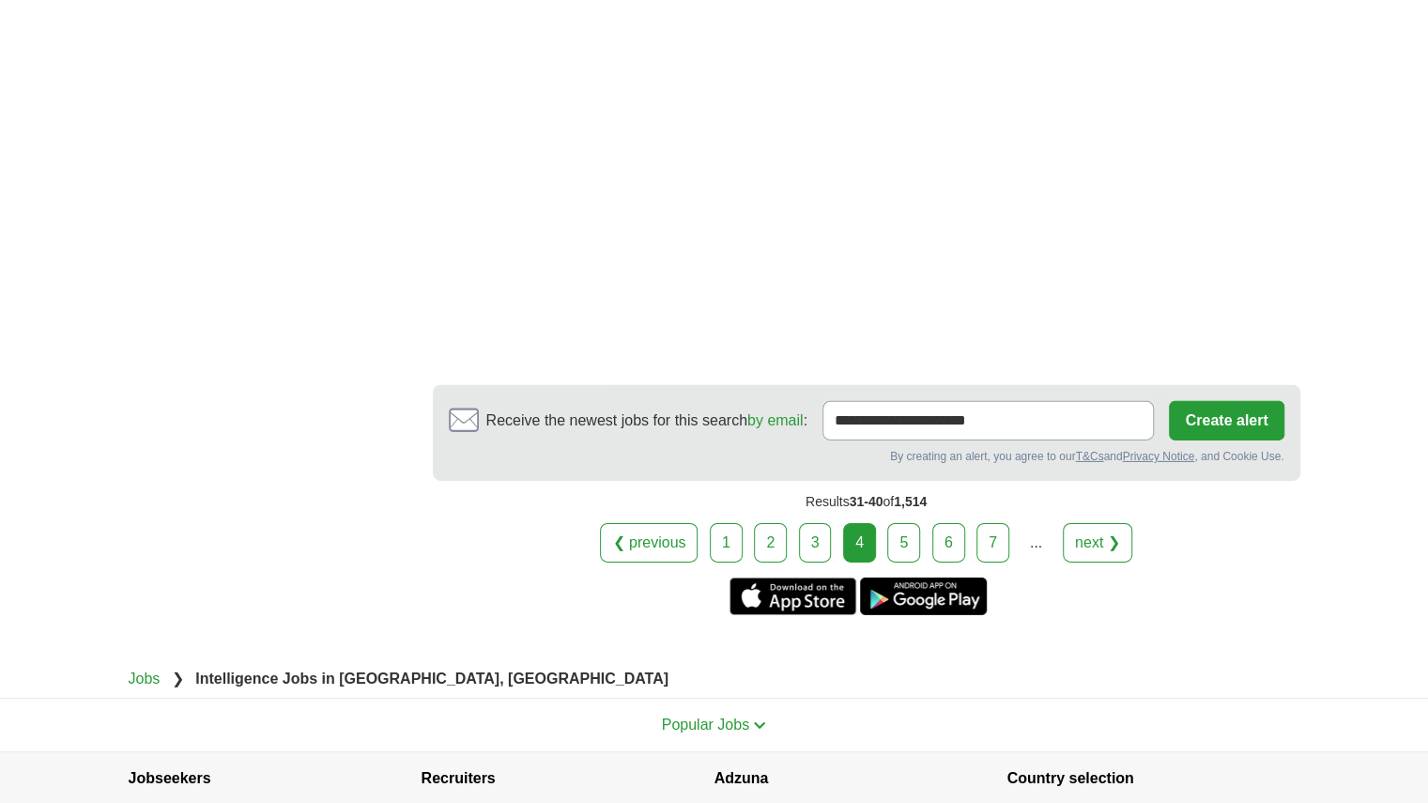  Describe the element at coordinates (815, 543) in the screenshot. I see `a: 3` at that location.